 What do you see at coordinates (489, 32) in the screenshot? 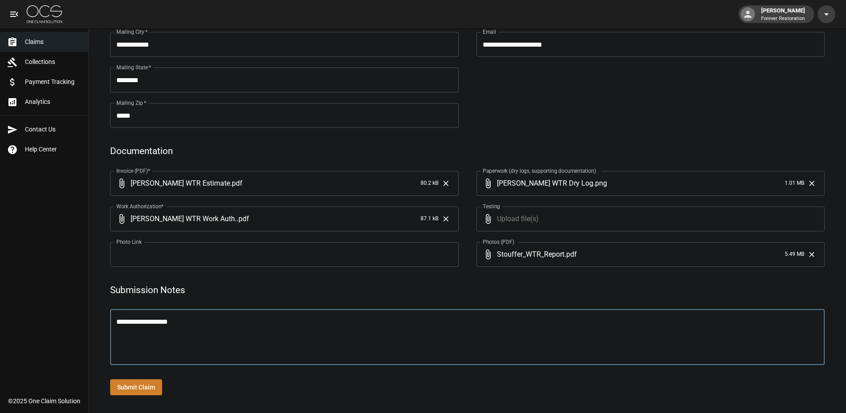
I see `label: Email` at bounding box center [489, 32].